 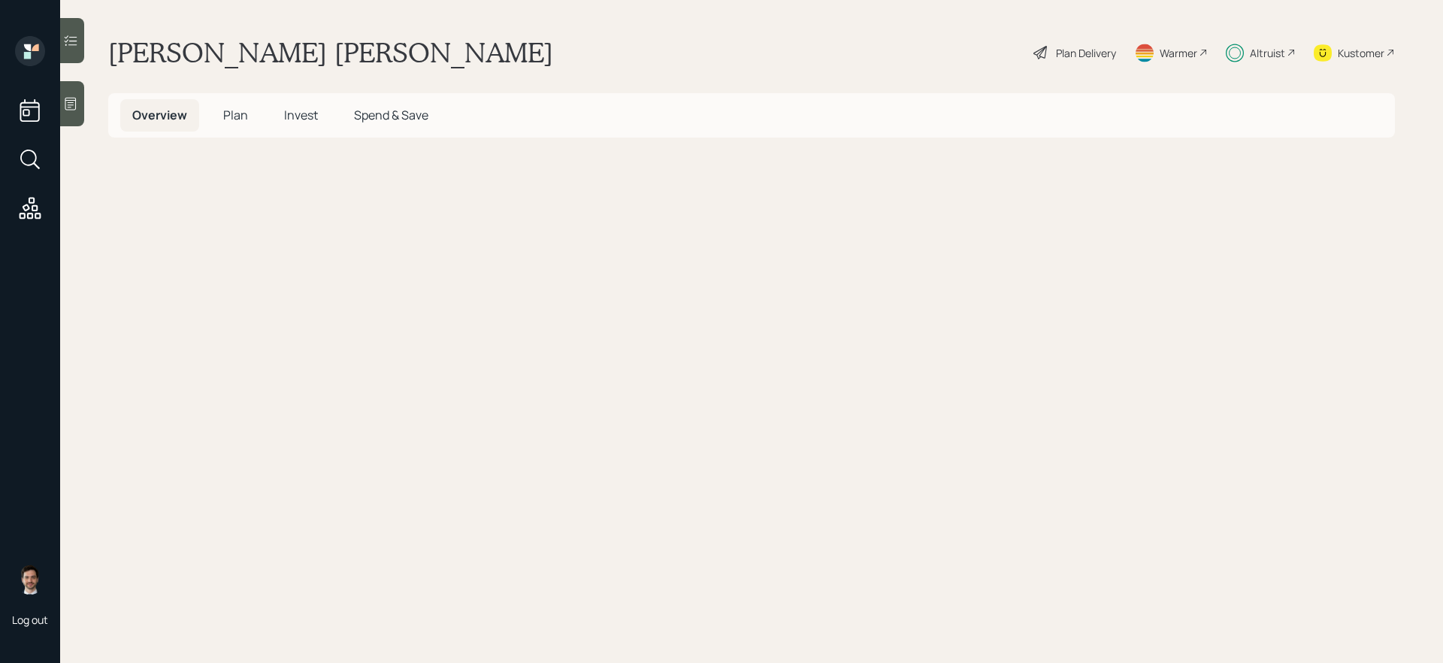 I want to click on img: jonah-coleman-headshot.png, so click(x=30, y=580).